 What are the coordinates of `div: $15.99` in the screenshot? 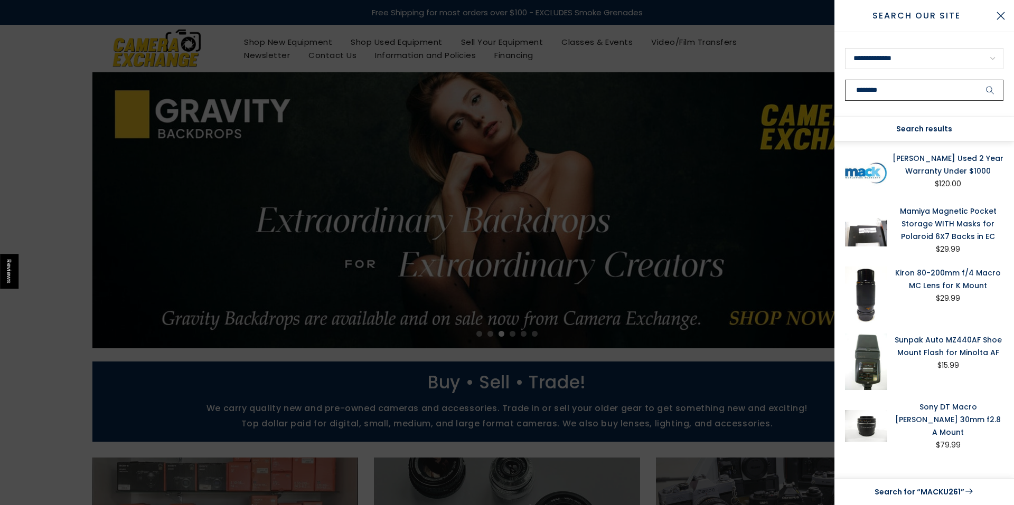 It's located at (948, 366).